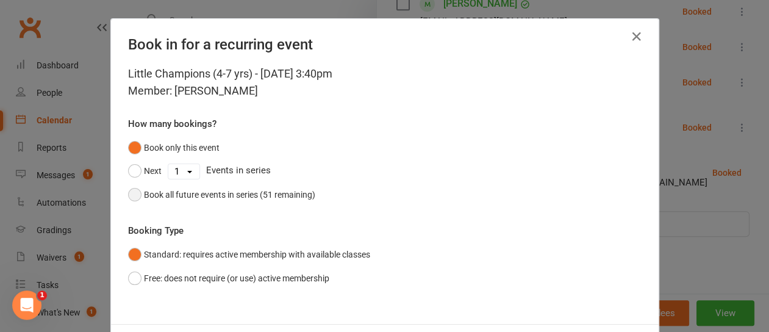 This screenshot has width=769, height=332. Describe the element at coordinates (172, 124) in the screenshot. I see `label: How many bookings?` at that location.